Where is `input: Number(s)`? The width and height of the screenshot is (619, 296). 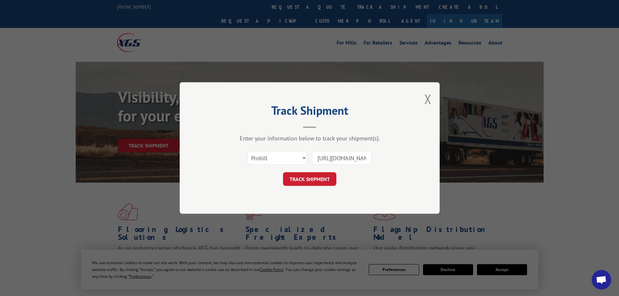 input: Number(s) is located at coordinates (342, 158).